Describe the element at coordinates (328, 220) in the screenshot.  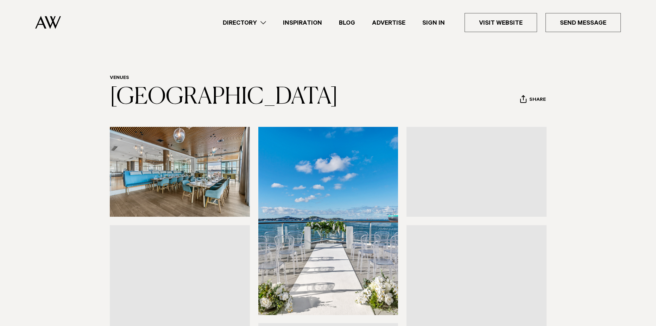
I see `a: Outdoor rooftop ceremony Auckland venue` at that location.